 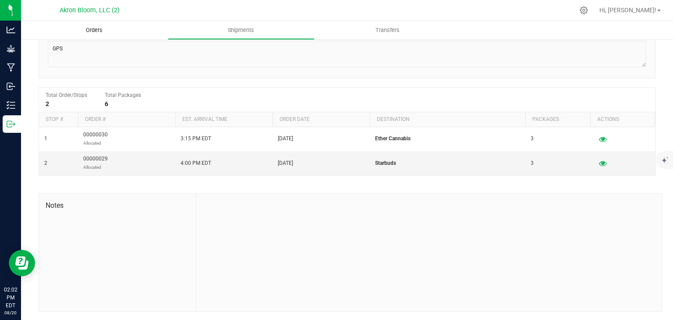 What do you see at coordinates (96, 163) in the screenshot?
I see `span: 00000029` at bounding box center [96, 163].